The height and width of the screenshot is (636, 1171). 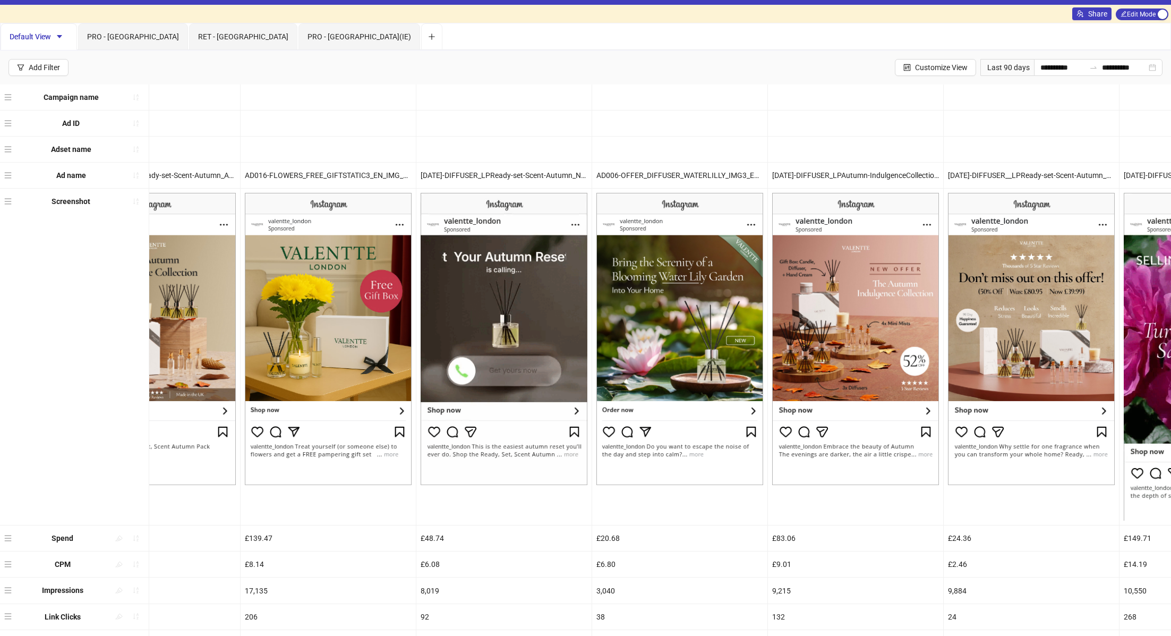 What do you see at coordinates (1031, 590) in the screenshot?
I see `div: 9,884` at bounding box center [1031, 590].